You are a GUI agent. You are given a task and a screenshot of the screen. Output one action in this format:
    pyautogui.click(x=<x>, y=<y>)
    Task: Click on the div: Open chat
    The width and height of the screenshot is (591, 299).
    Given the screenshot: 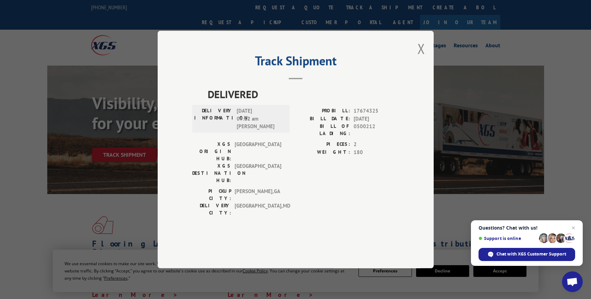 What is the action you would take?
    pyautogui.click(x=573, y=282)
    